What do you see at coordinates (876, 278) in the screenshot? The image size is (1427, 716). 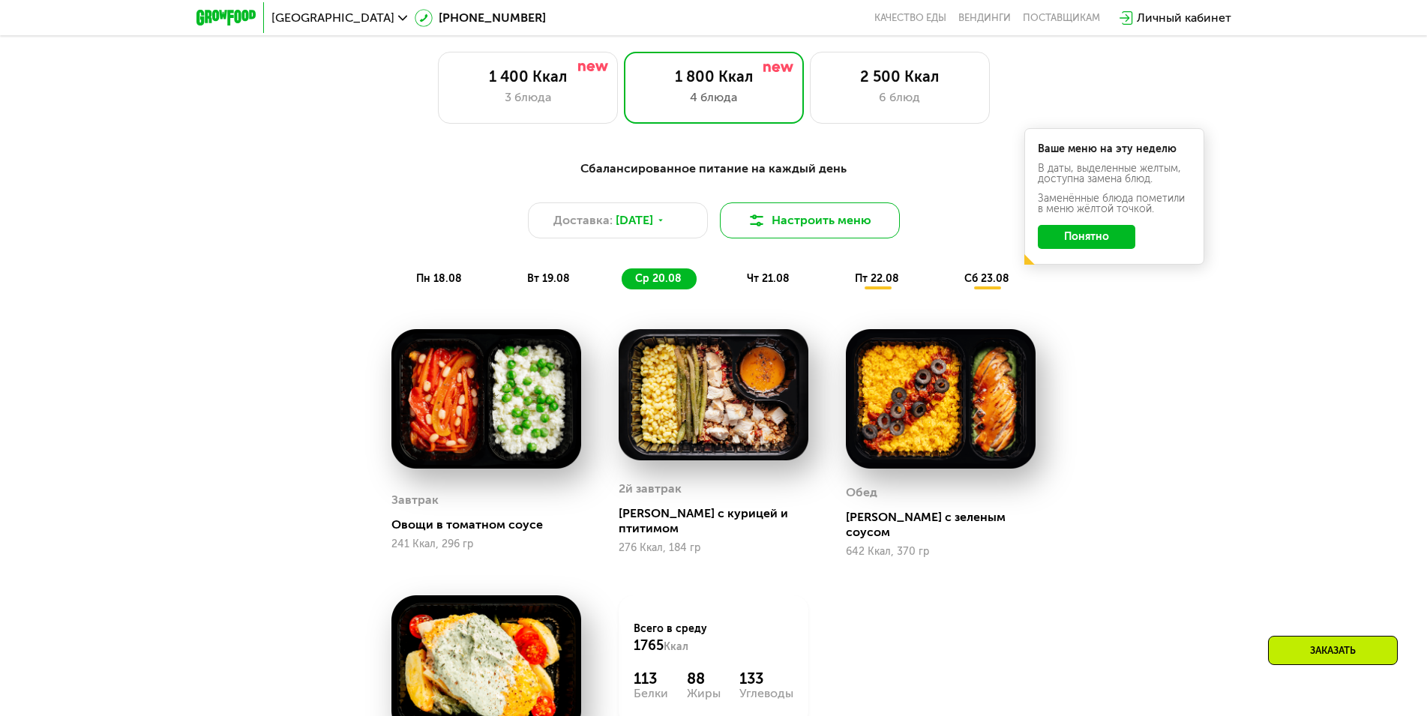 I see `span: пт 22.08` at bounding box center [876, 278].